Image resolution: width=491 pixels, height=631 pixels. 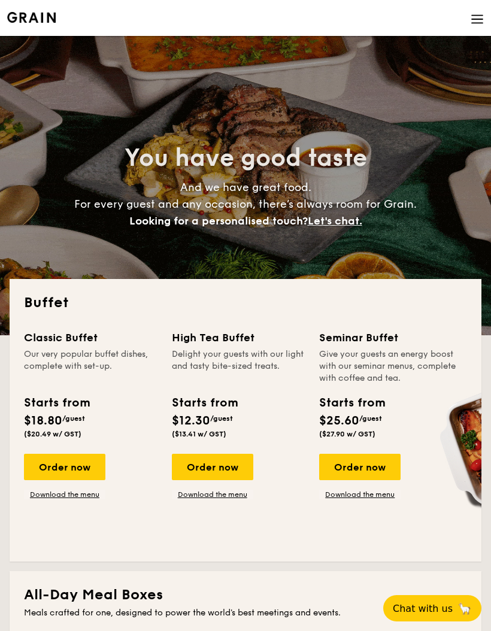 I want to click on div: High Tea Buffet, so click(x=238, y=337).